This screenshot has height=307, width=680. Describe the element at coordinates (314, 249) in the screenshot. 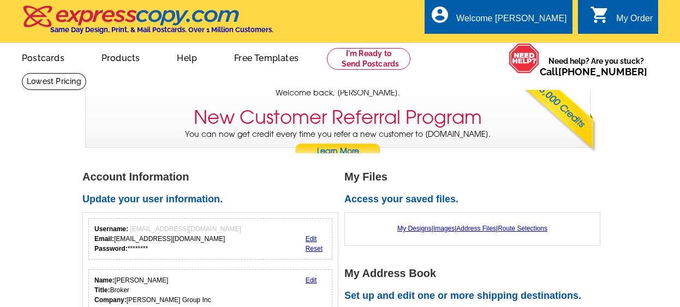

I see `a: Reset` at that location.